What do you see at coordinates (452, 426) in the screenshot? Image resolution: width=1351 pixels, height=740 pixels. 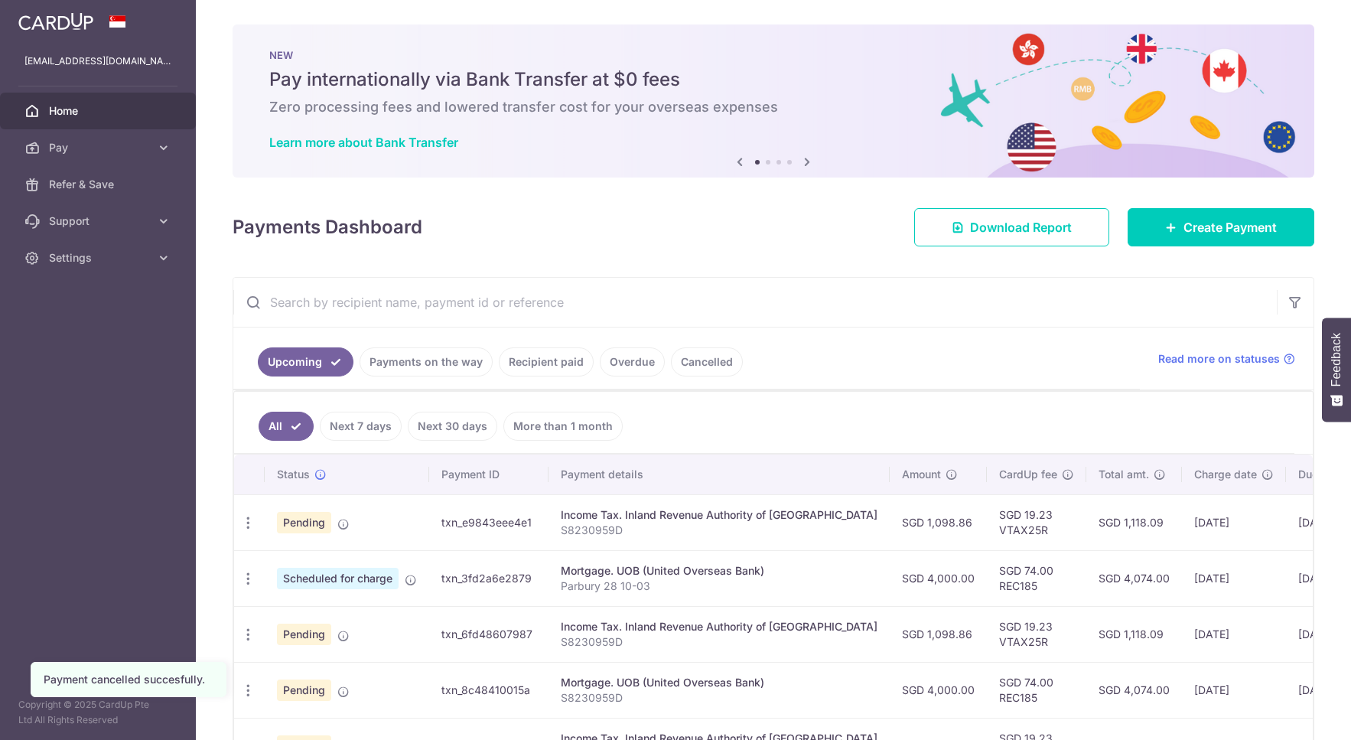 I see `a: Next 30 days` at bounding box center [452, 426].